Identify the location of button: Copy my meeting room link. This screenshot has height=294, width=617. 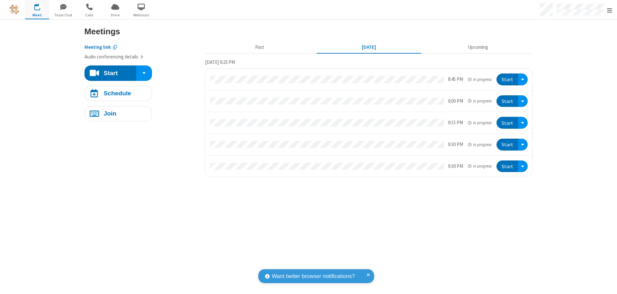
(101, 47).